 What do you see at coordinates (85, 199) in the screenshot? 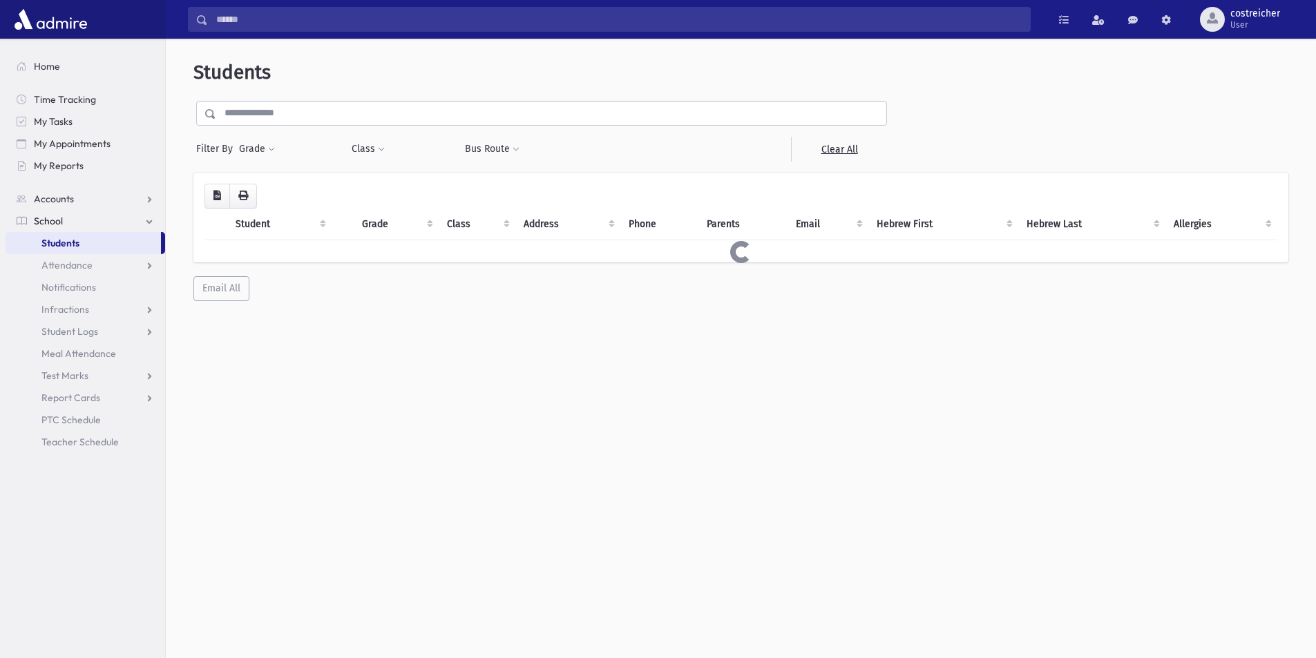
I see `a: Accounts` at bounding box center [85, 199].